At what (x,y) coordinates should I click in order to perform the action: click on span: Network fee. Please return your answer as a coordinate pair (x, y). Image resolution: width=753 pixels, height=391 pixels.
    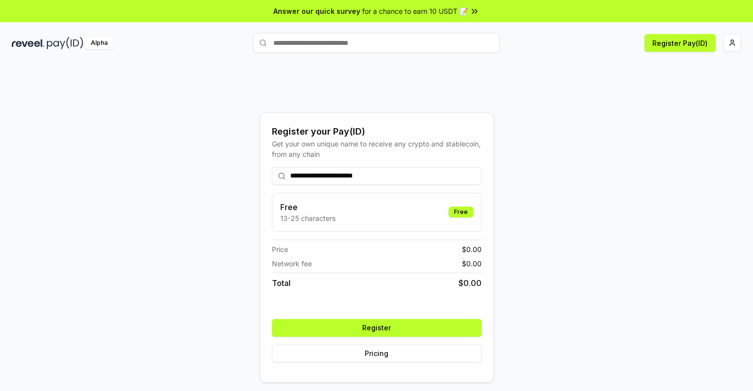
    Looking at the image, I should click on (291, 263).